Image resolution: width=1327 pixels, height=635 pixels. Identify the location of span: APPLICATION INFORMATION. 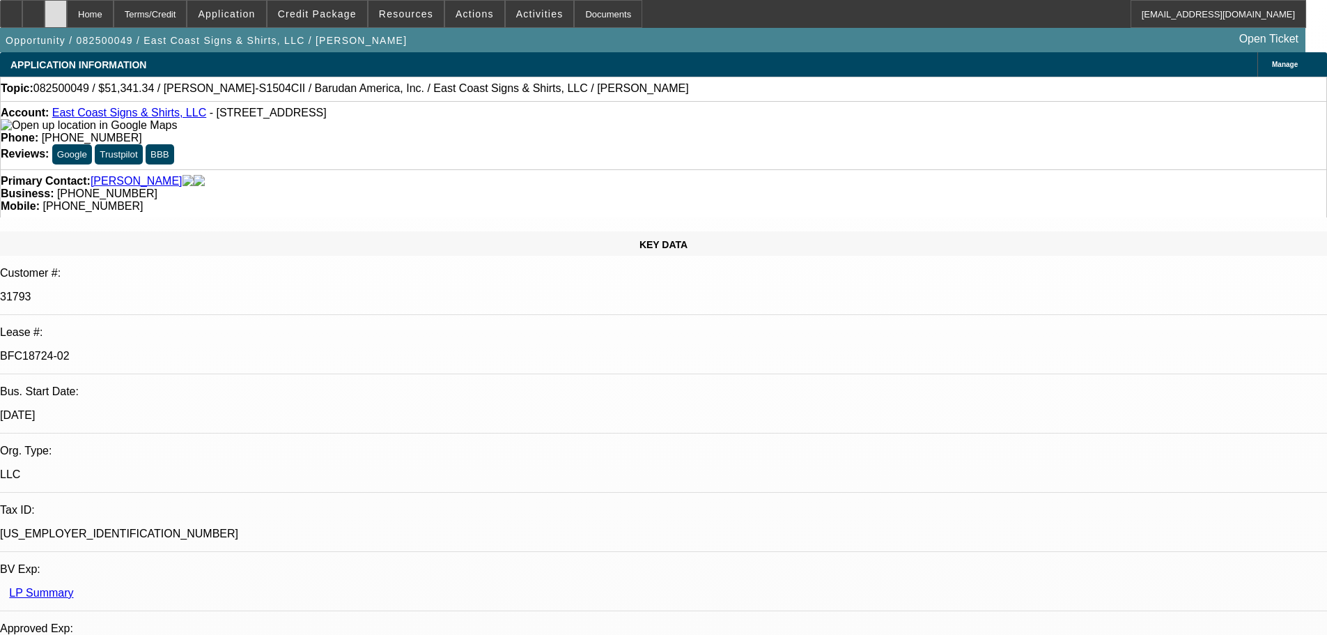
(78, 65).